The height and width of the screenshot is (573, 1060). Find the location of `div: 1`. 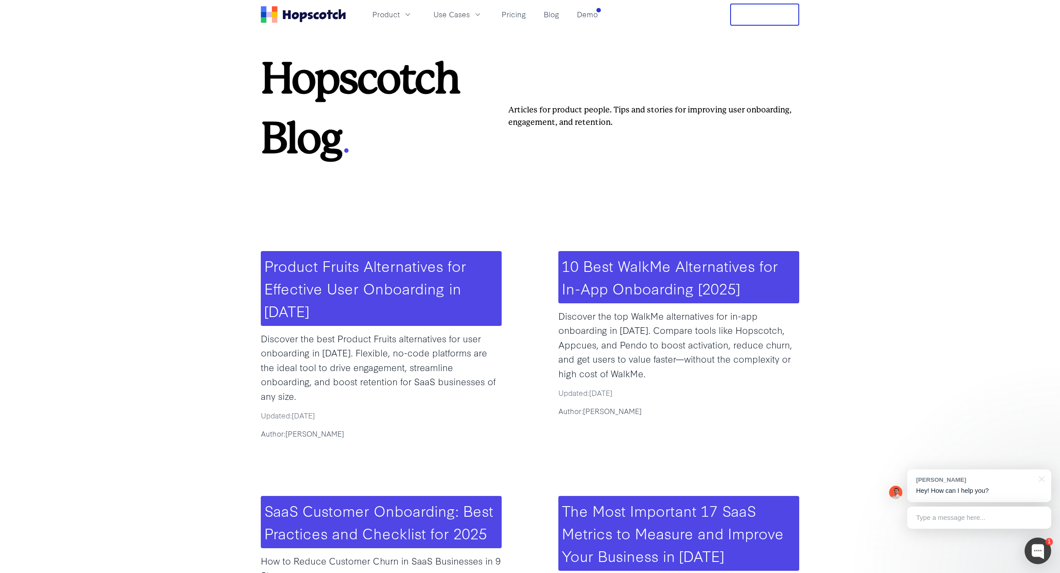

div: 1 is located at coordinates (1049, 541).